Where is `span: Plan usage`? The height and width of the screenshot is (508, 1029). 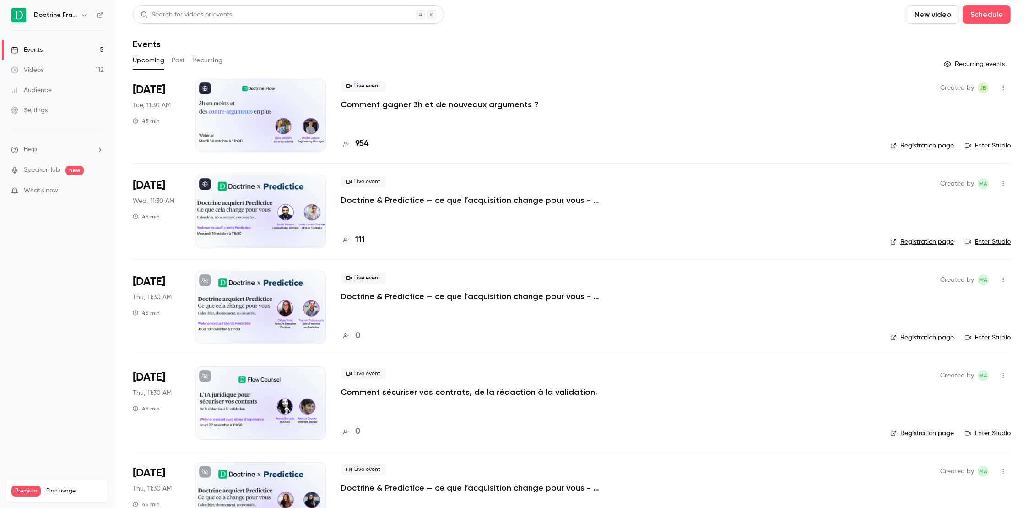
span: Plan usage is located at coordinates (75, 491).